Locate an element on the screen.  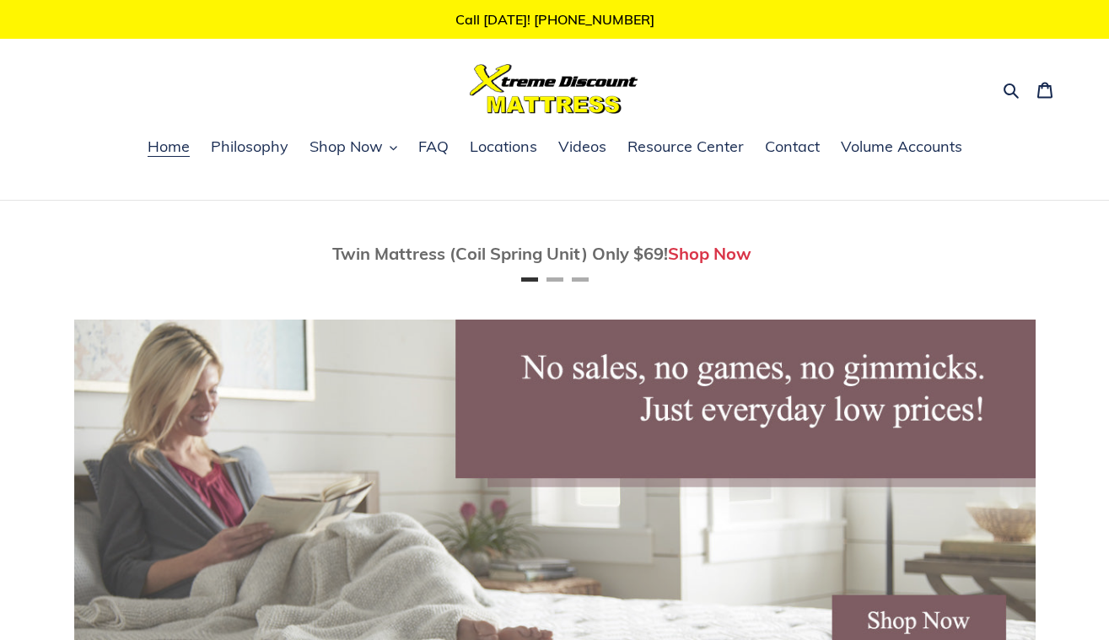
a: Shop Now is located at coordinates (709, 253).